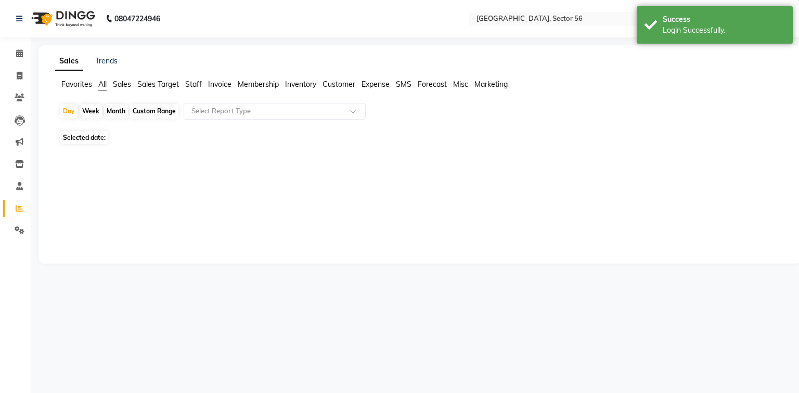  I want to click on span: Expense, so click(376, 84).